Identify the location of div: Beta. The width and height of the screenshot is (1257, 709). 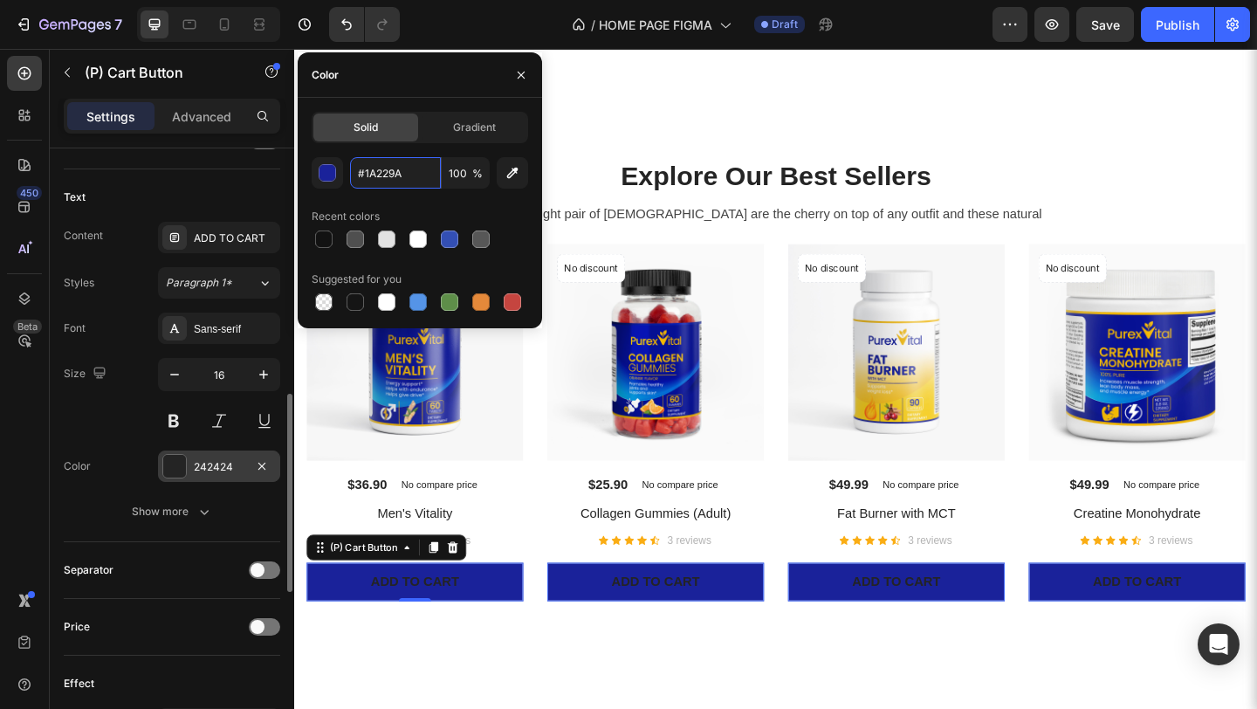
(27, 326).